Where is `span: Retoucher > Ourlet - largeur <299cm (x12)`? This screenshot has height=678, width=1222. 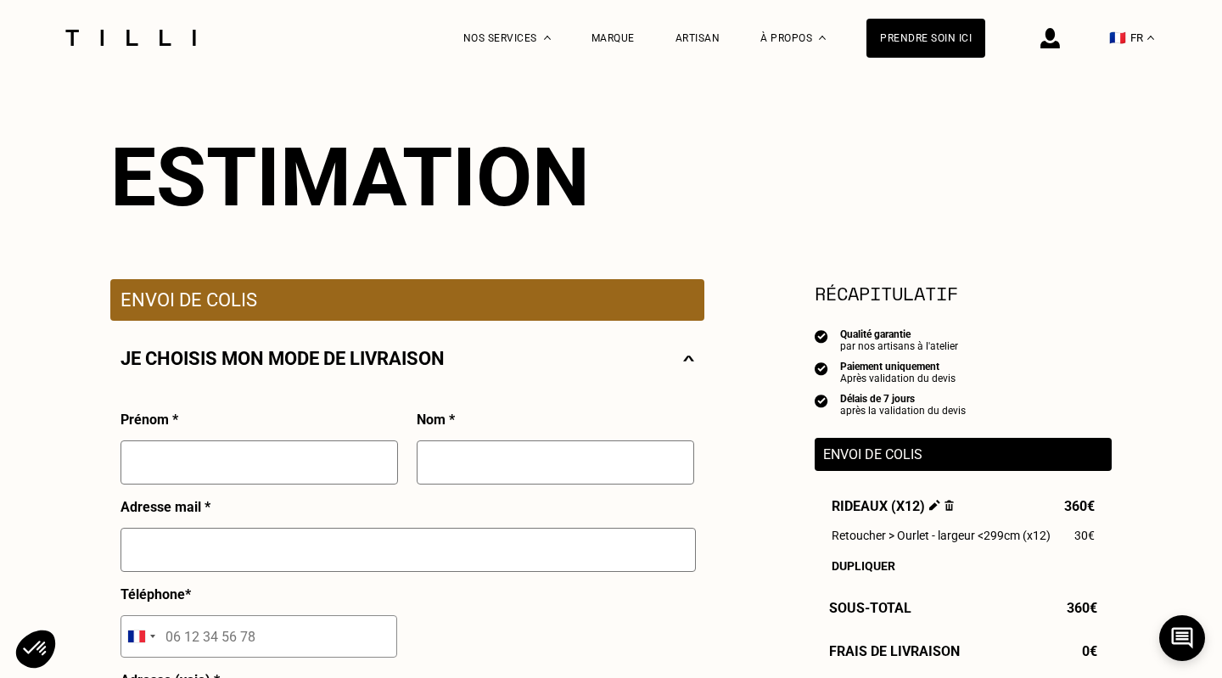 span: Retoucher > Ourlet - largeur <299cm (x12) is located at coordinates (941, 535).